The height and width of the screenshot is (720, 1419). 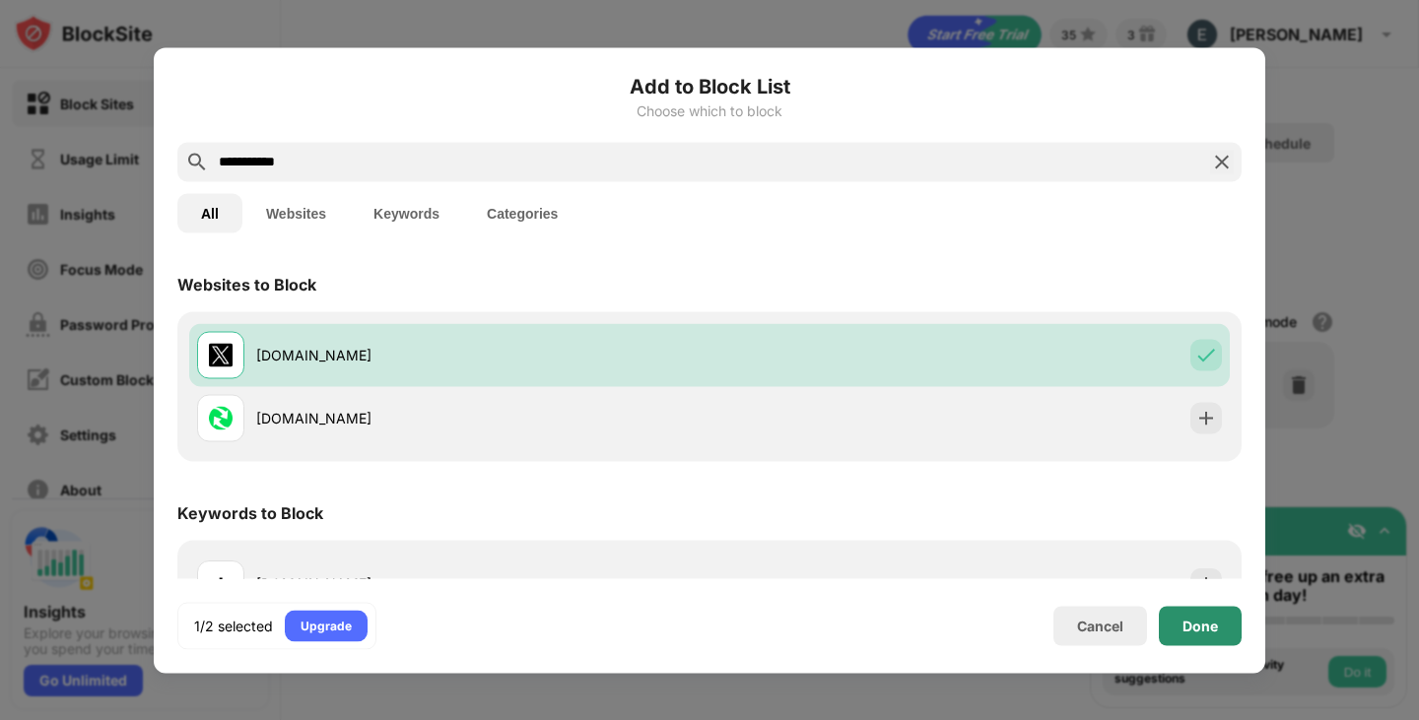 I want to click on img: search-close, so click(x=1222, y=162).